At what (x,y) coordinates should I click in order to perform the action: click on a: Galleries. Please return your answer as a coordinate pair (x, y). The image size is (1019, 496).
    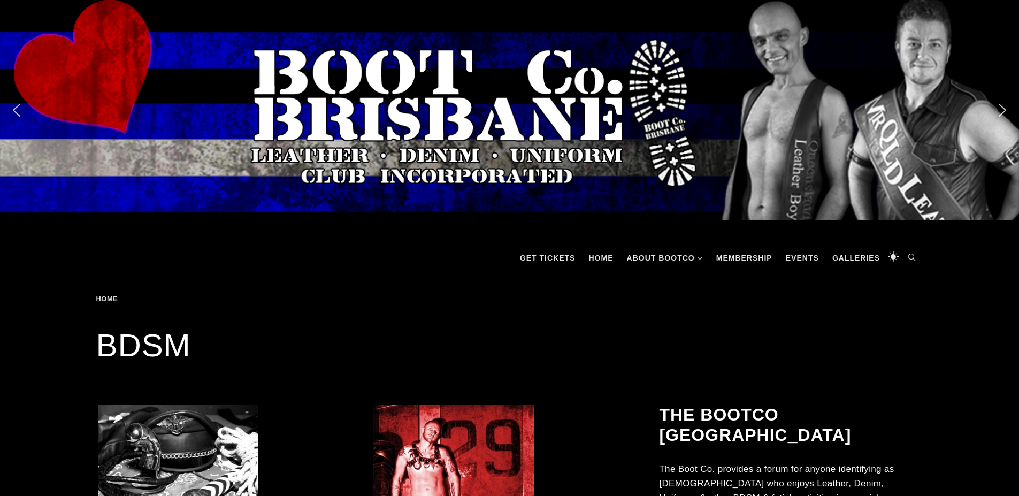
    Looking at the image, I should click on (856, 258).